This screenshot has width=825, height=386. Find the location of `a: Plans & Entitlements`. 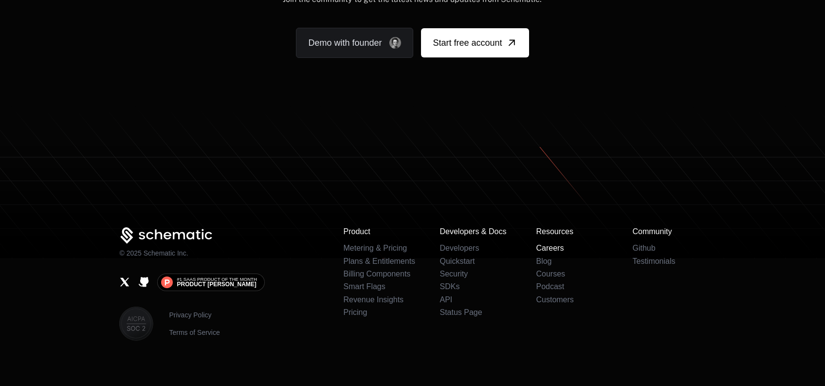

a: Plans & Entitlements is located at coordinates (379, 261).